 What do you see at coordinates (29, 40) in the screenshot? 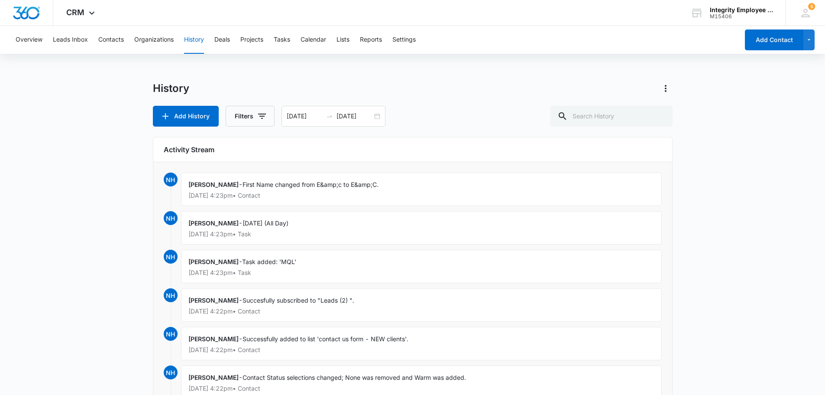
I see `button: Overview` at bounding box center [29, 40].